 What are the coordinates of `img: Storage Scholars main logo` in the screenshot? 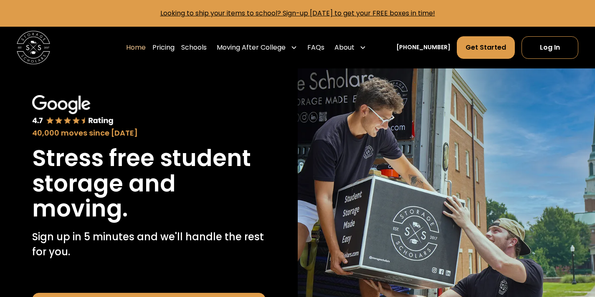 It's located at (33, 48).